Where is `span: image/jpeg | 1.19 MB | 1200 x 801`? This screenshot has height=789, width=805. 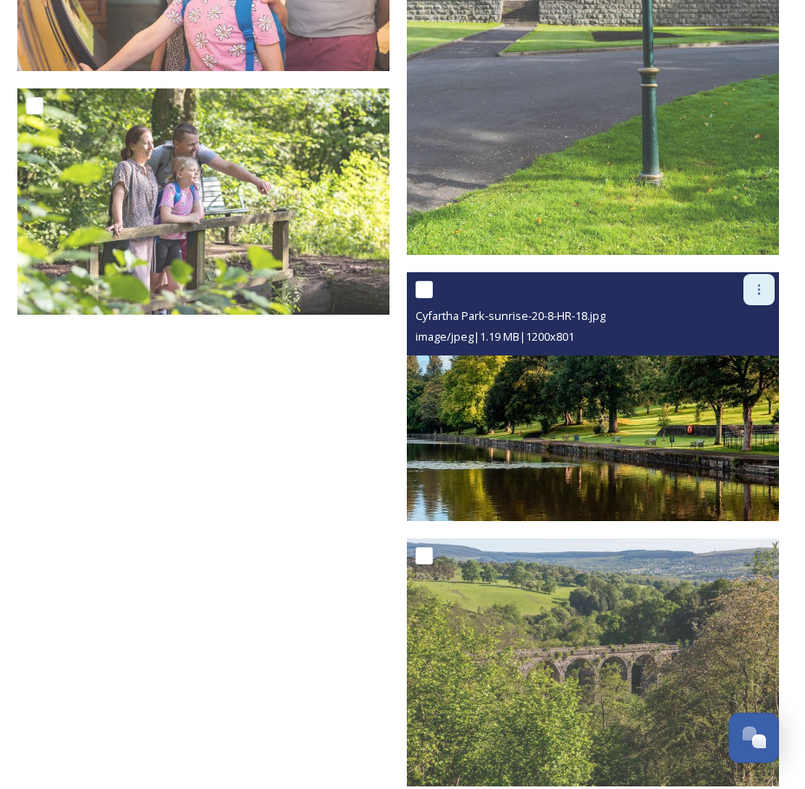
span: image/jpeg | 1.19 MB | 1200 x 801 is located at coordinates (494, 337).